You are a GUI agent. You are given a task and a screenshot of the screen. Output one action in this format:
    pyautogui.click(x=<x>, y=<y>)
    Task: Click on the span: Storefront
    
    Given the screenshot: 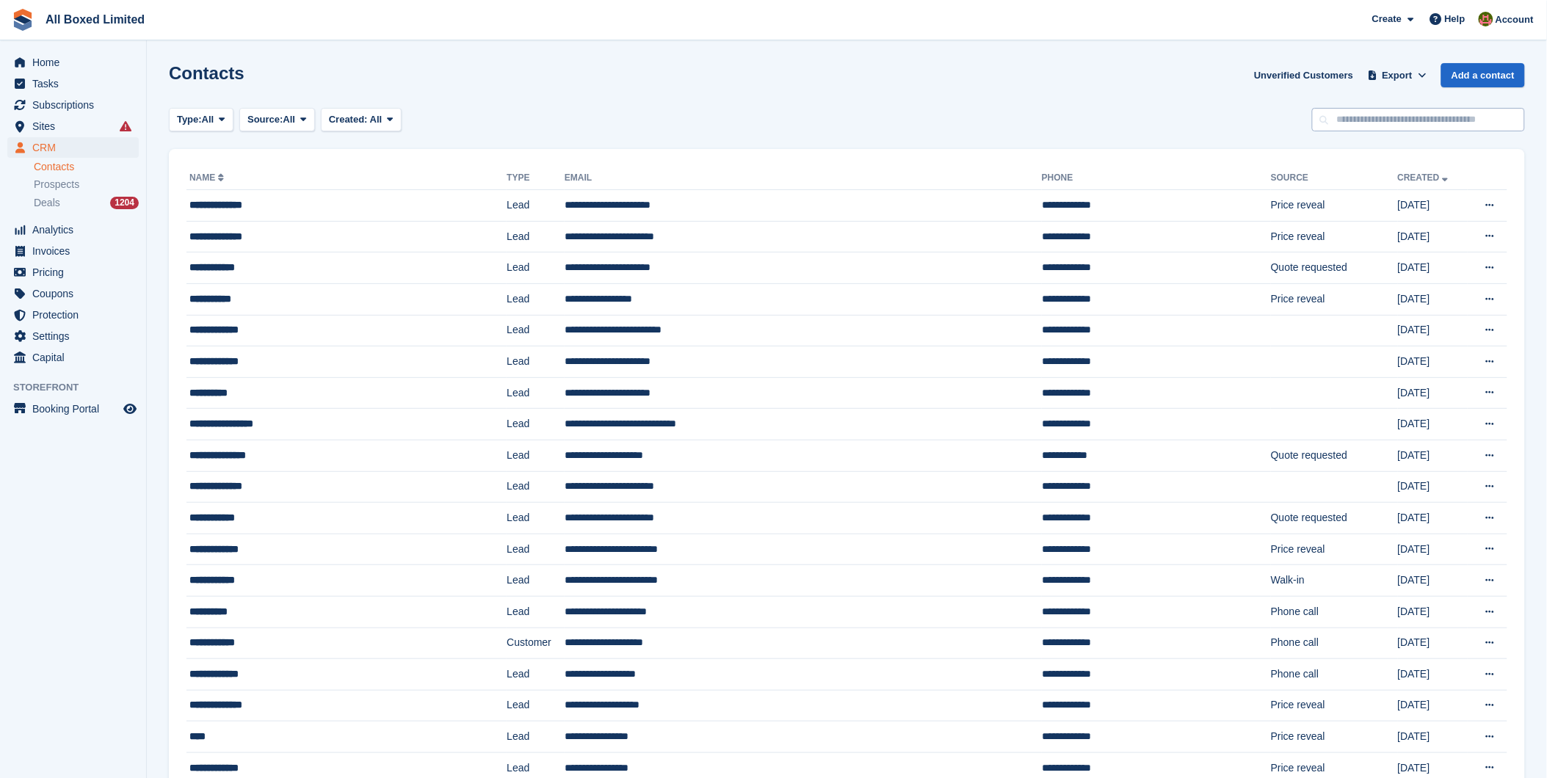 What is the action you would take?
    pyautogui.click(x=79, y=388)
    